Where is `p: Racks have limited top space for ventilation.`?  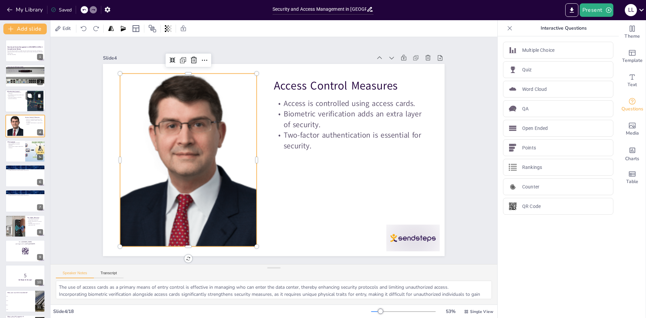 p: Racks have limited top space for ventilation. is located at coordinates (16, 93).